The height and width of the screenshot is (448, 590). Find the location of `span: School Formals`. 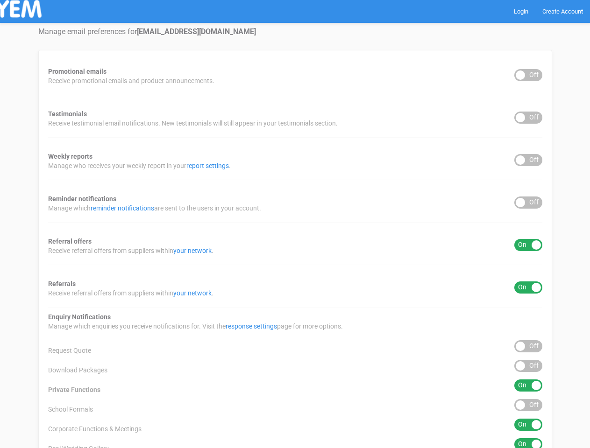

span: School Formals is located at coordinates (71, 410).